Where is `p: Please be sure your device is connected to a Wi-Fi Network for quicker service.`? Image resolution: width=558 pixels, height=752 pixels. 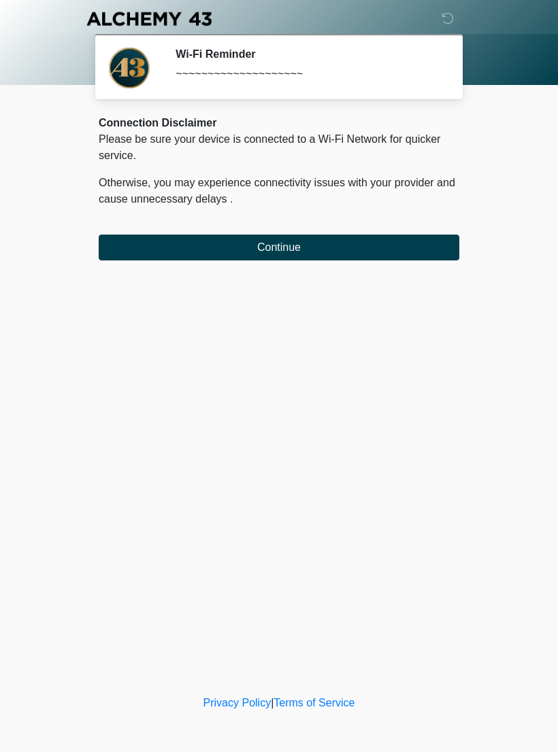
p: Please be sure your device is connected to a Wi-Fi Network for quicker service. is located at coordinates (279, 148).